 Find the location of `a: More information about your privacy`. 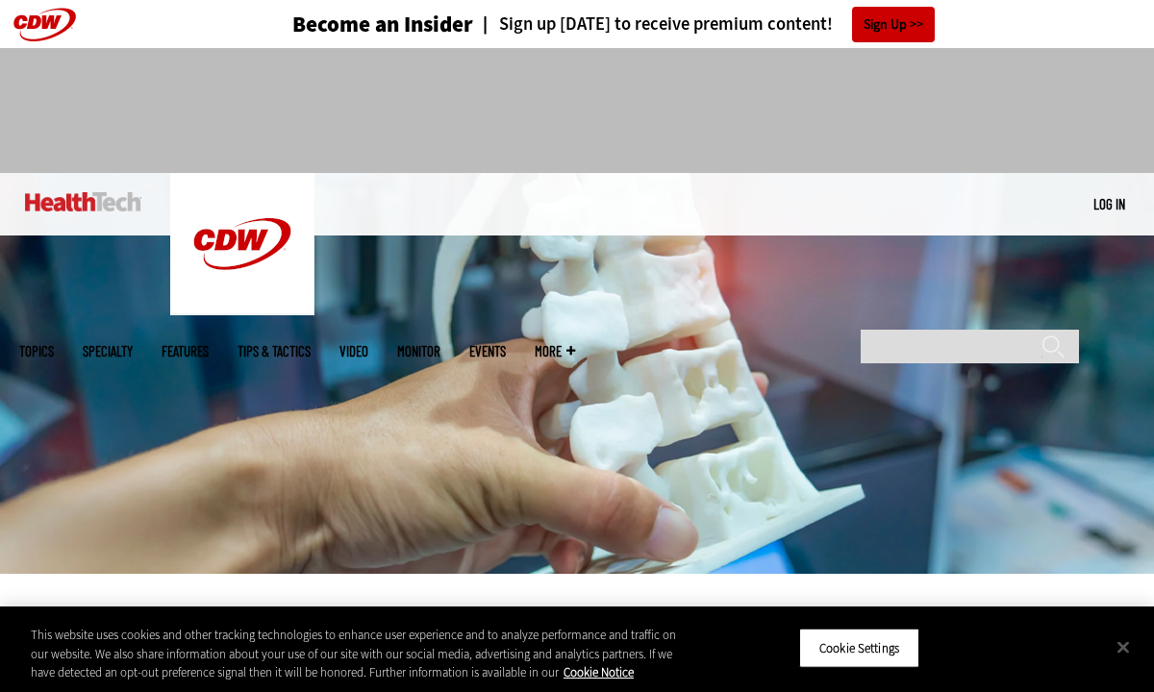

a: More information about your privacy is located at coordinates (598, 672).